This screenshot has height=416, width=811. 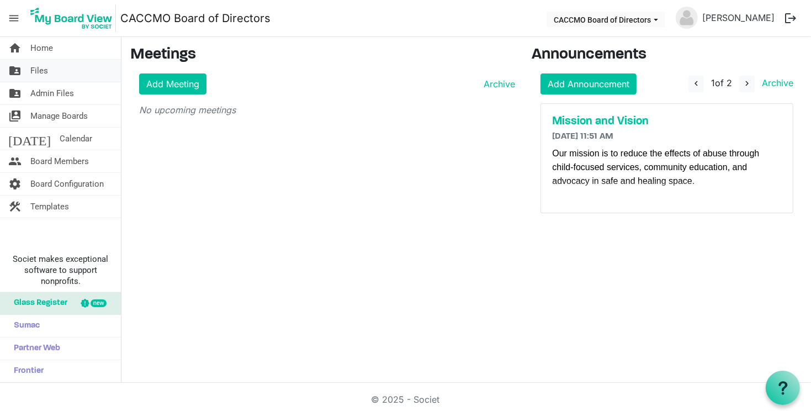 What do you see at coordinates (15, 207) in the screenshot?
I see `span: construction` at bounding box center [15, 207].